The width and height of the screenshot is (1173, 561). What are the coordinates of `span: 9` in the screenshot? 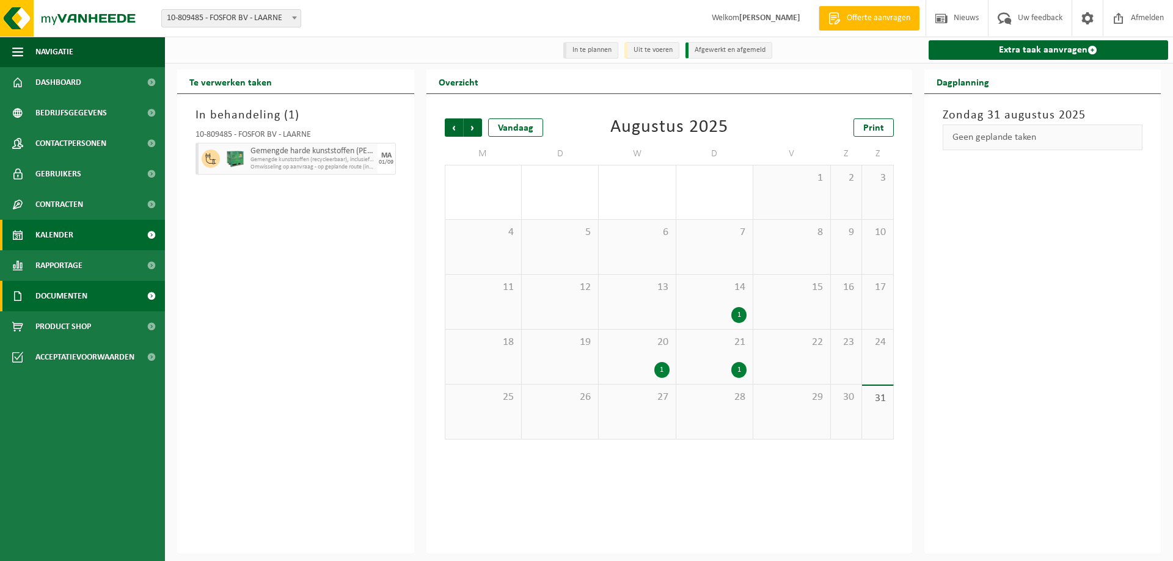 It's located at (846, 233).